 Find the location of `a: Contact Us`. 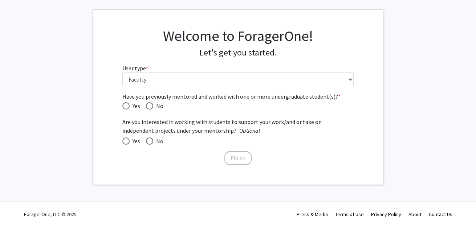

a: Contact Us is located at coordinates (440, 214).